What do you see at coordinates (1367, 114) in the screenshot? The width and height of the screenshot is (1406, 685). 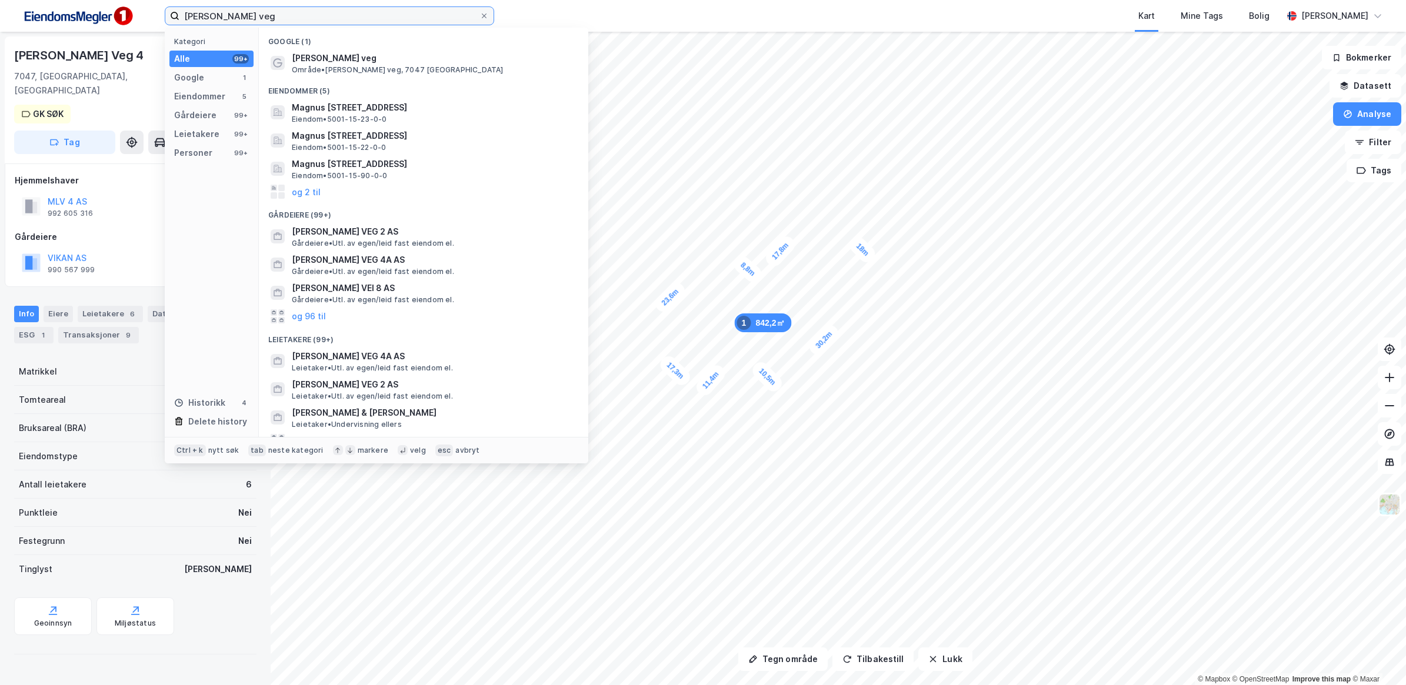 I see `button: Analyse` at bounding box center [1367, 114].